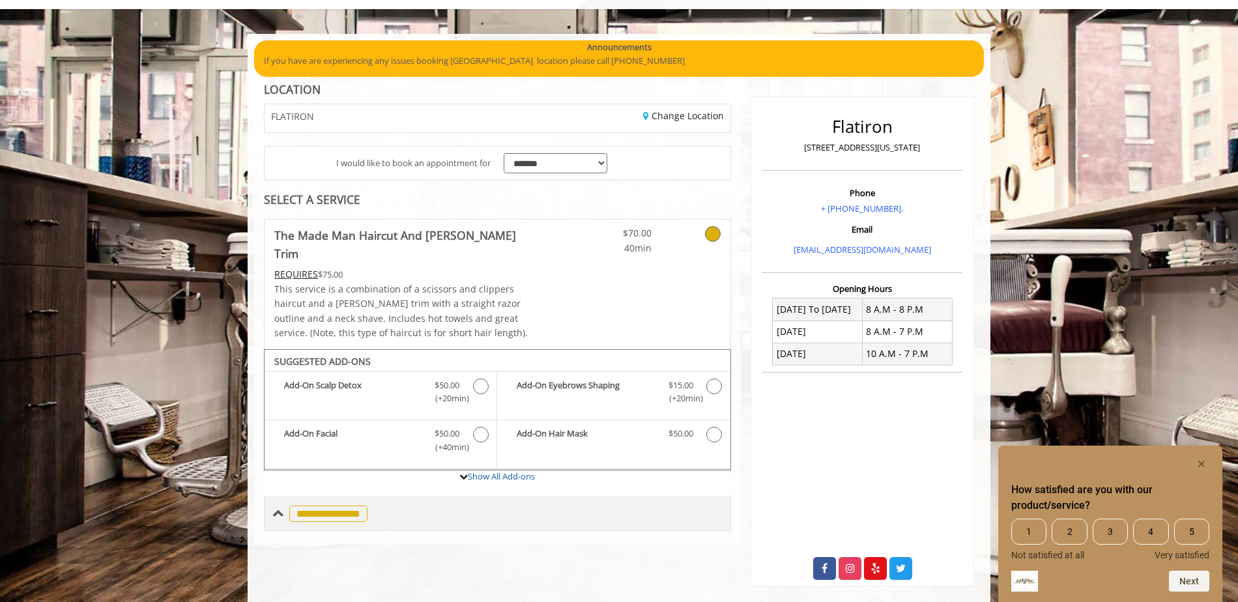 This screenshot has height=602, width=1238. I want to click on span: 40min, so click(613, 248).